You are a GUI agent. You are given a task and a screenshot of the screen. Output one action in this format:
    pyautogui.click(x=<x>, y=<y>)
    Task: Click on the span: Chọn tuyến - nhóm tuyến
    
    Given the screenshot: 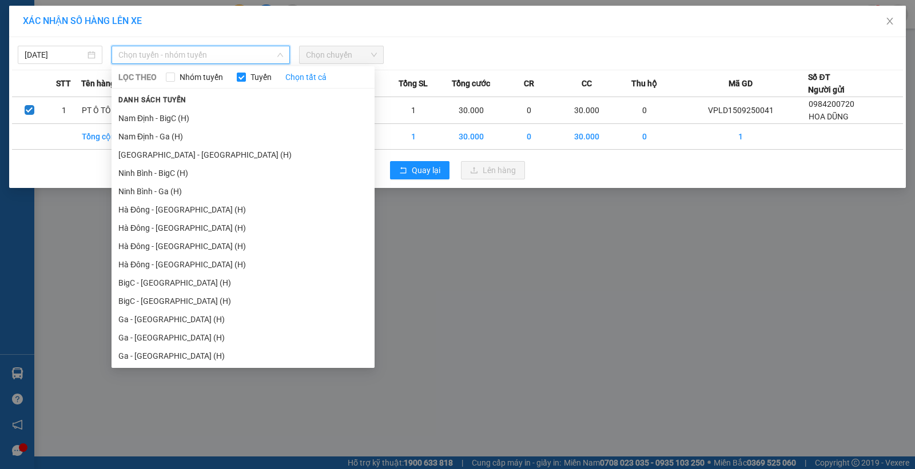 What is the action you would take?
    pyautogui.click(x=201, y=55)
    